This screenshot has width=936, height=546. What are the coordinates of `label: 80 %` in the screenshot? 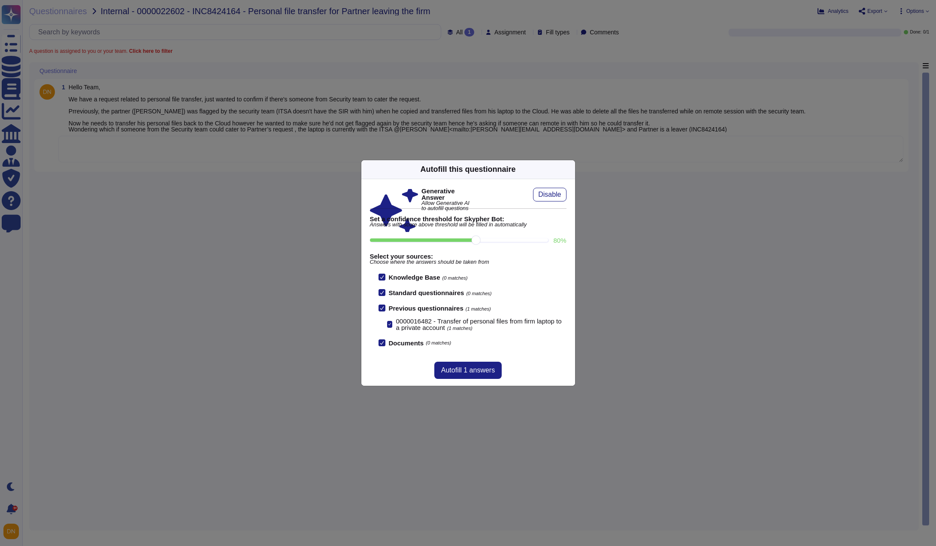 It's located at (560, 240).